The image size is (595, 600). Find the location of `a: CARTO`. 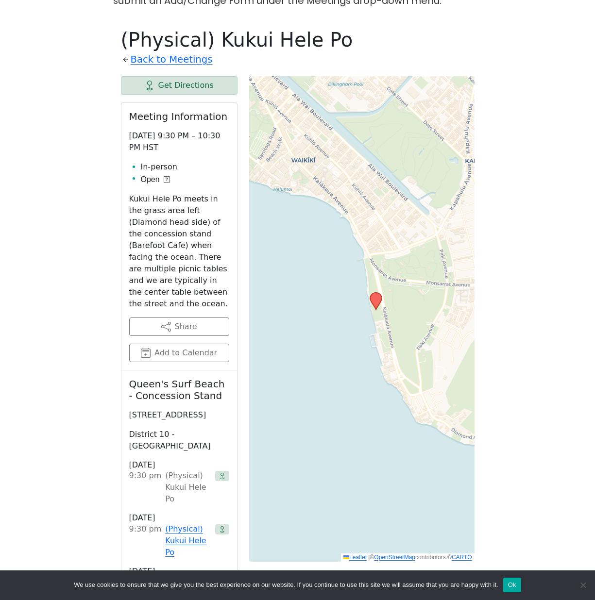

a: CARTO is located at coordinates (462, 557).